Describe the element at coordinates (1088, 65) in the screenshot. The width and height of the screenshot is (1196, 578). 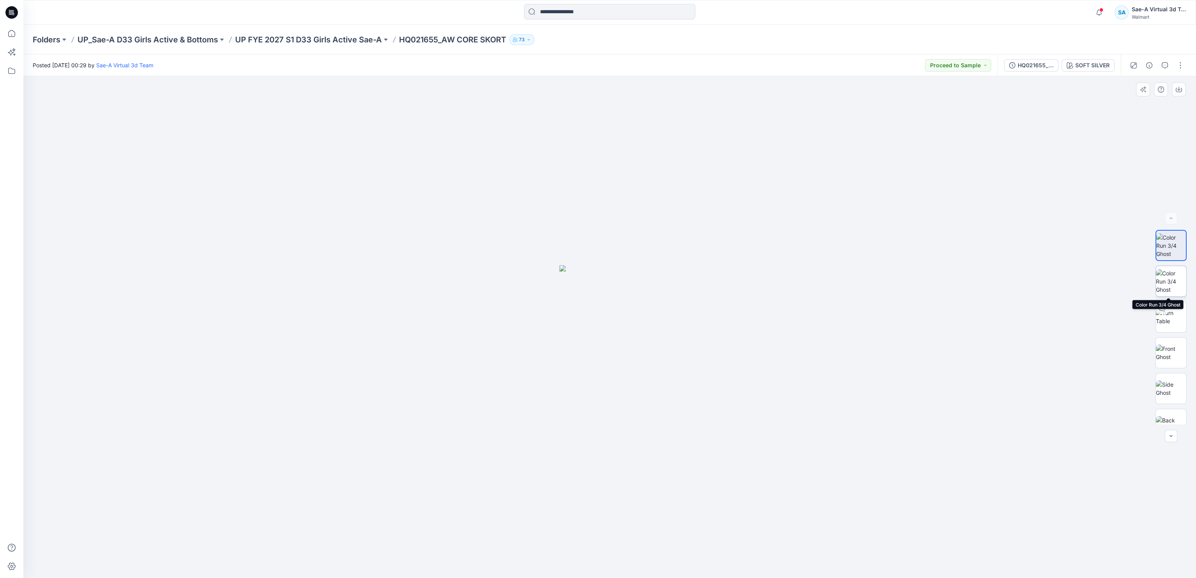
I see `button: SOFT SILVER` at that location.